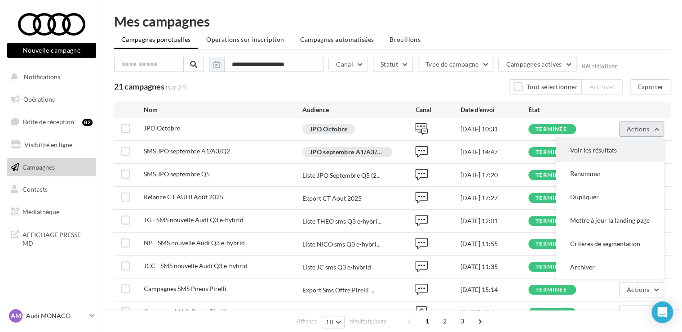 The image size is (682, 332). I want to click on span: Campagnes automatisées, so click(337, 39).